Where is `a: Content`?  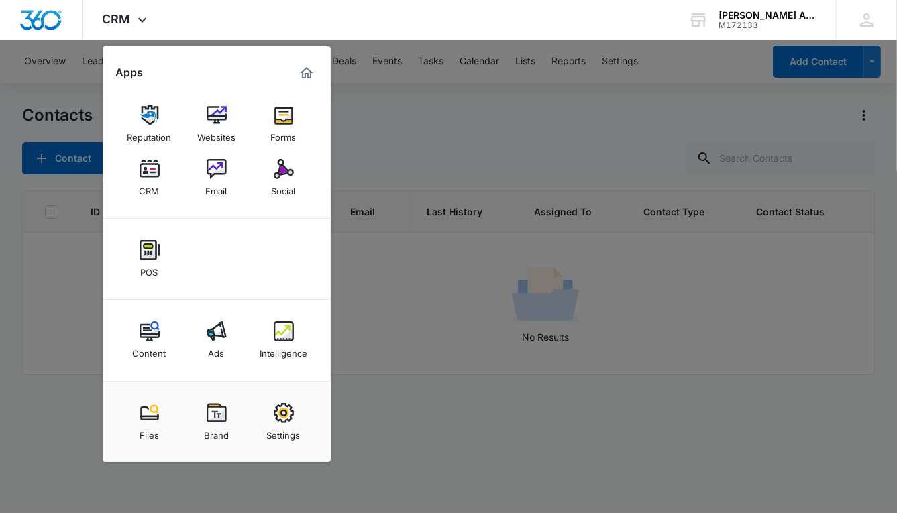
a: Content is located at coordinates (150, 340).